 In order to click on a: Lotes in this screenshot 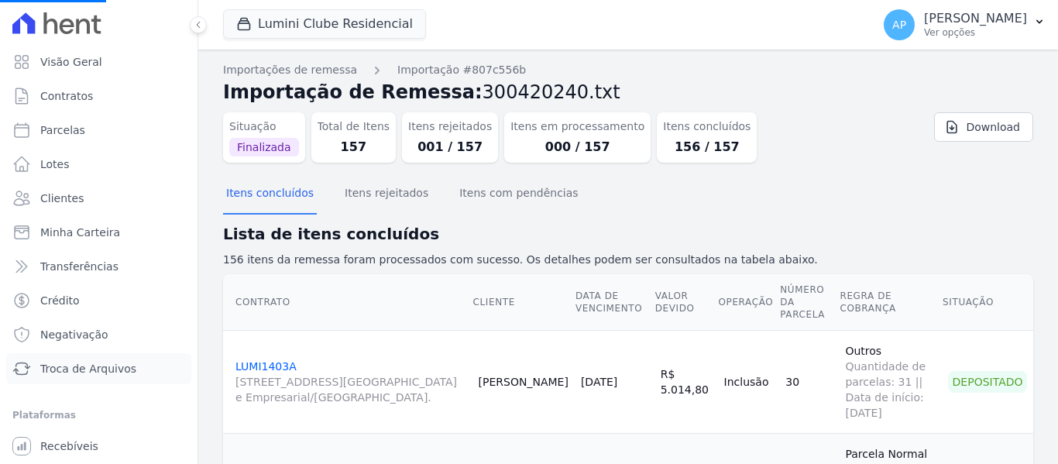, I will do `click(98, 164)`.